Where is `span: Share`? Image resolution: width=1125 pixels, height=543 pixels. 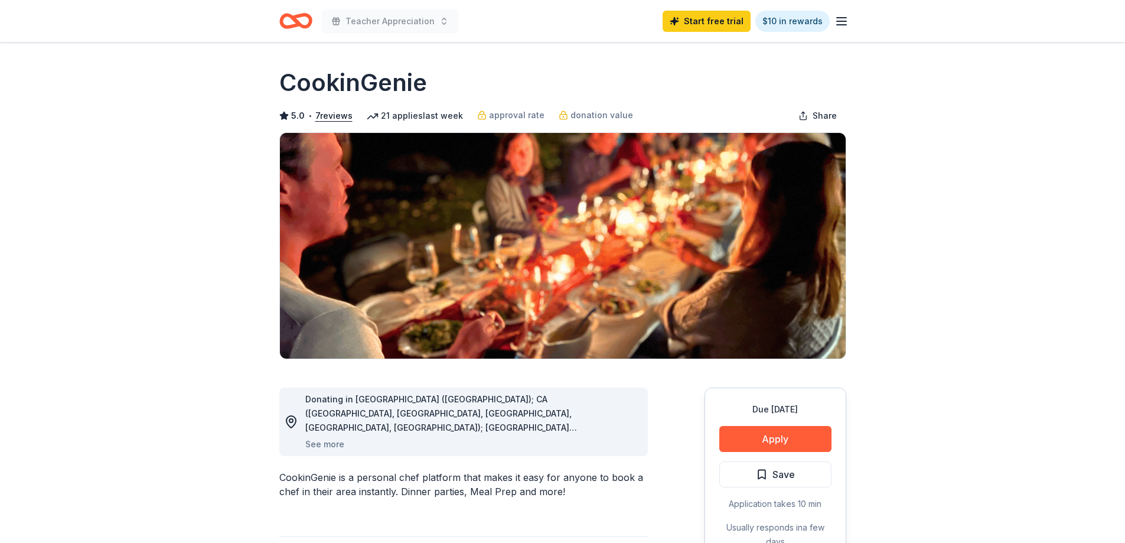 span: Share is located at coordinates (824, 116).